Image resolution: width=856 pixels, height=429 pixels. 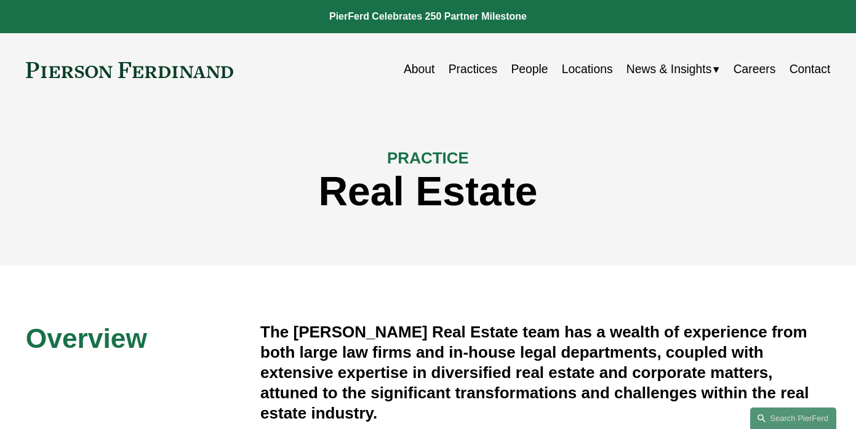 What do you see at coordinates (428, 192) in the screenshot?
I see `h1: Real Estate` at bounding box center [428, 192].